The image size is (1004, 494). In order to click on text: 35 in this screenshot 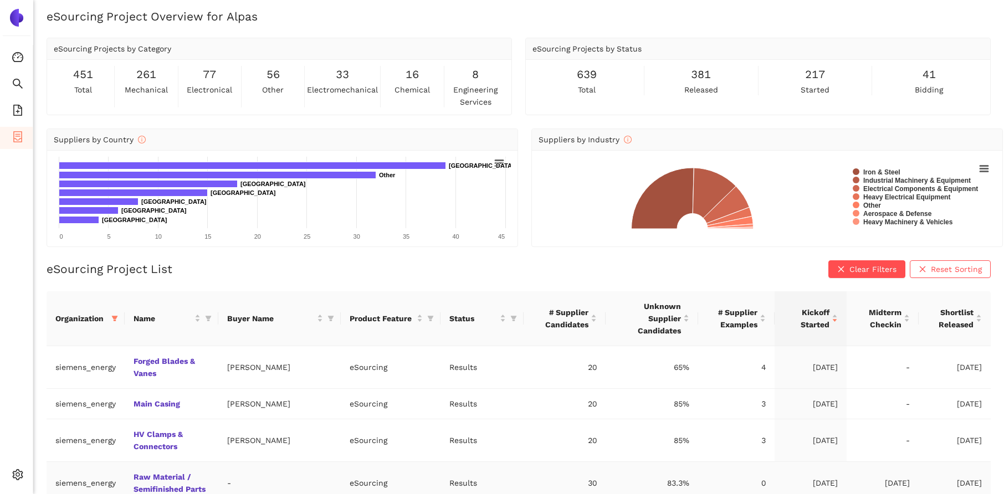, I will do `click(406, 237)`.